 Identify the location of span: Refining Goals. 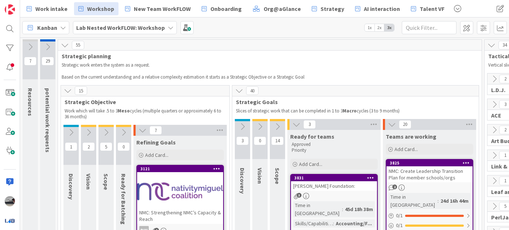
(156, 143).